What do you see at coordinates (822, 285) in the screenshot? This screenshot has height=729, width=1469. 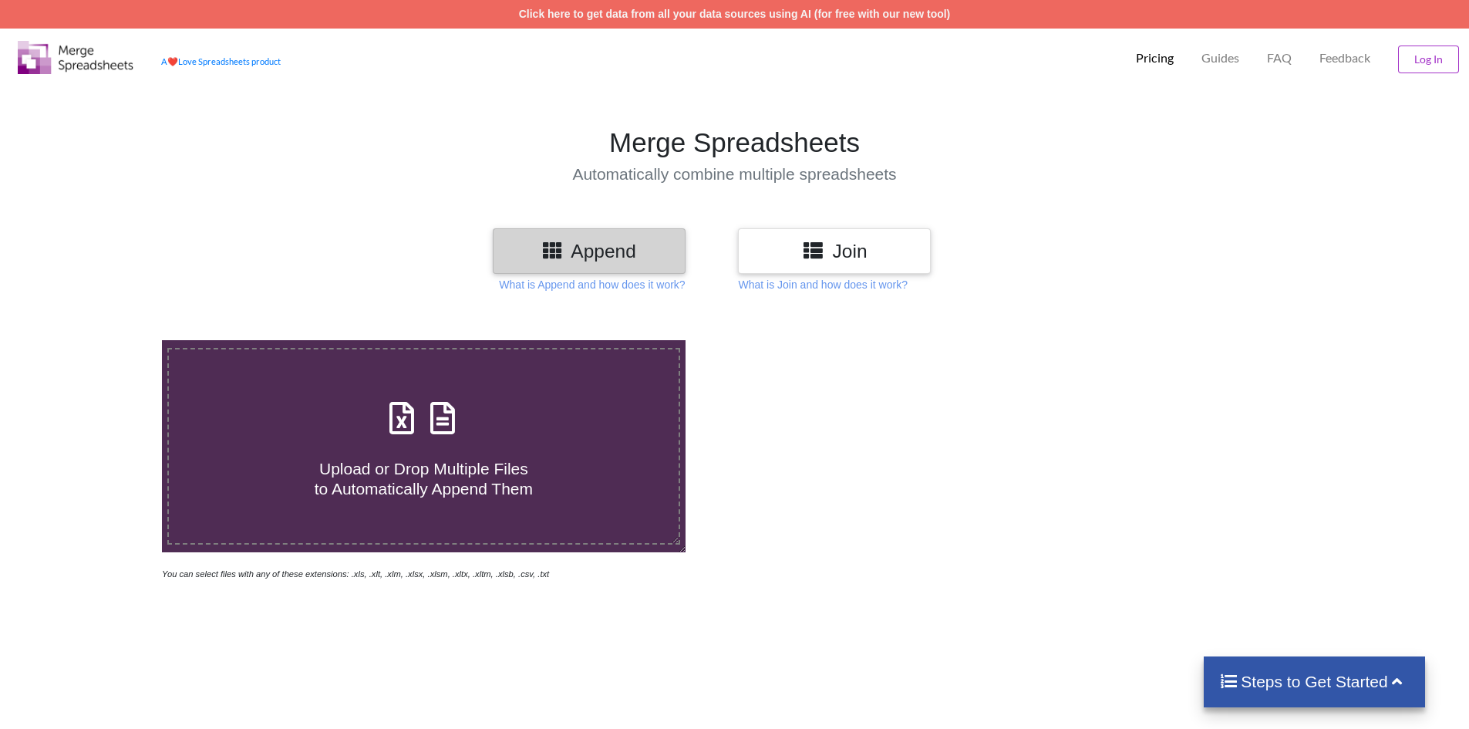 I see `p: What is Join and how does it work?` at bounding box center [822, 285].